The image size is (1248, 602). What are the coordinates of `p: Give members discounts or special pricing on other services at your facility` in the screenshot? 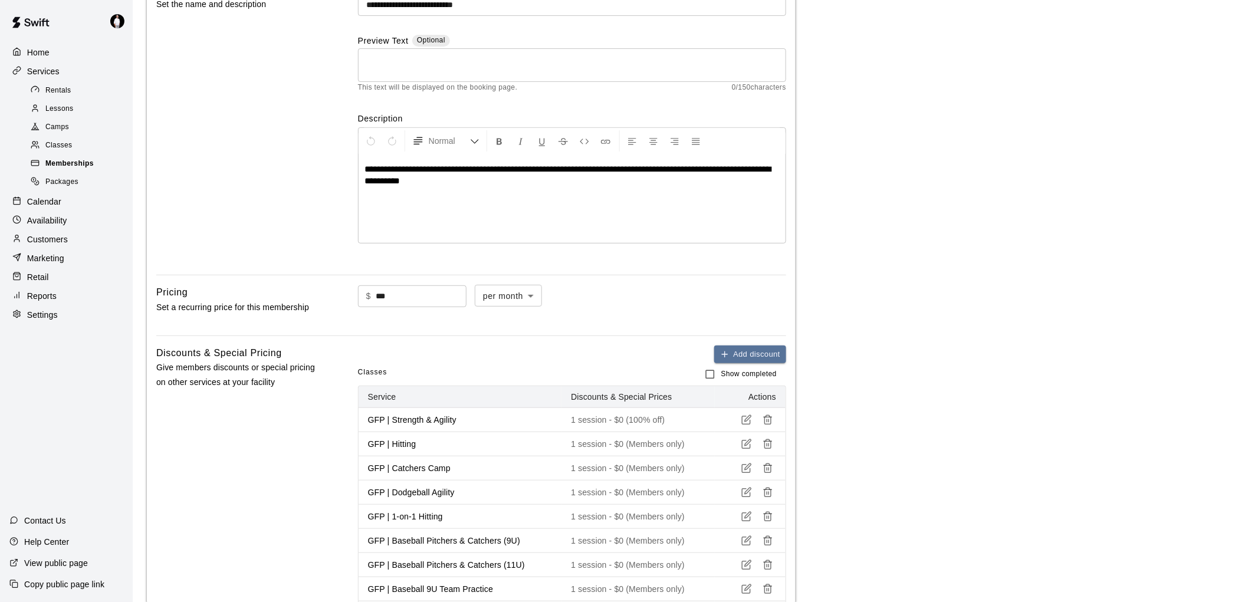 It's located at (238, 375).